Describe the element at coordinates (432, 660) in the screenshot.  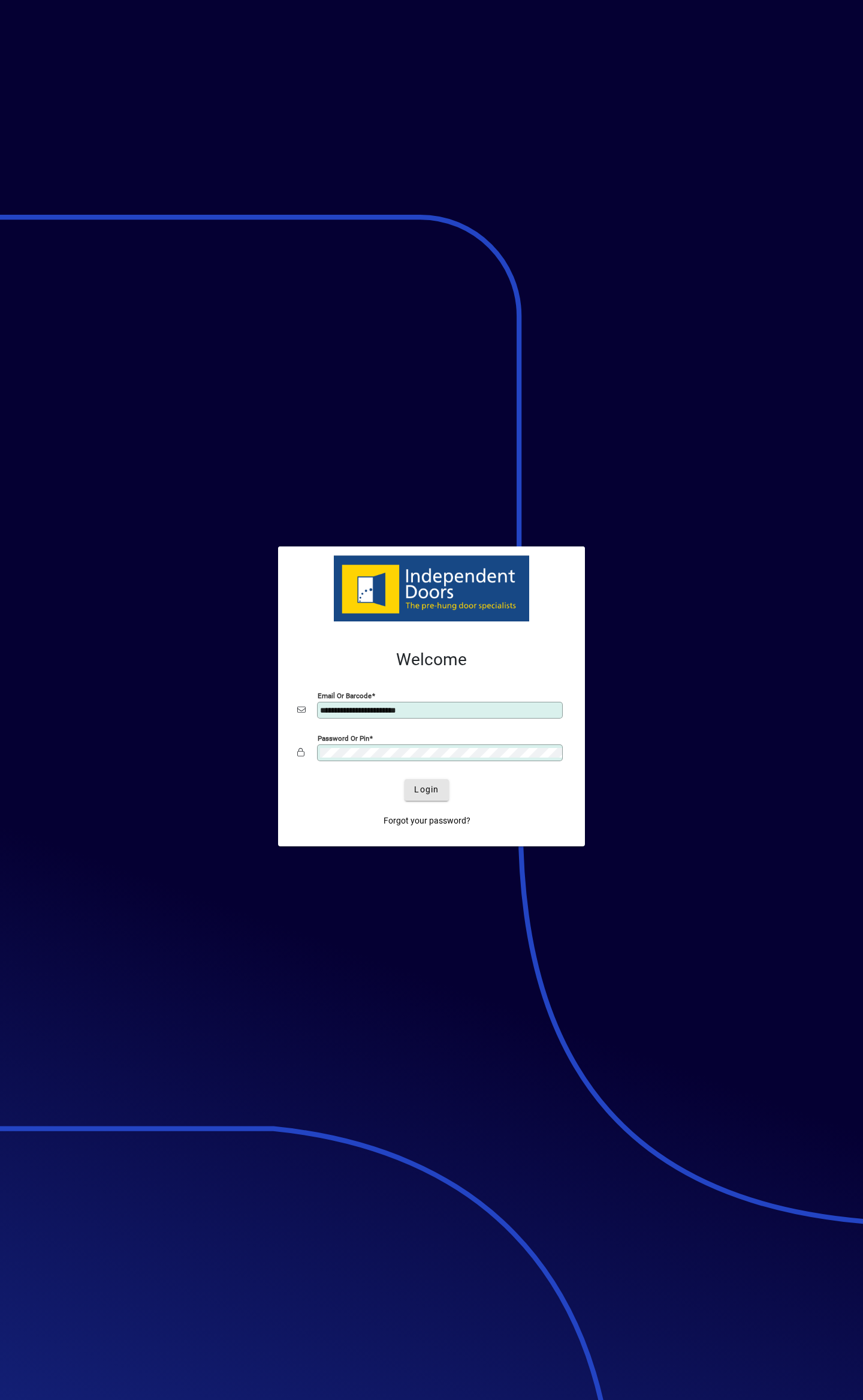
I see `h2: Welcome` at that location.